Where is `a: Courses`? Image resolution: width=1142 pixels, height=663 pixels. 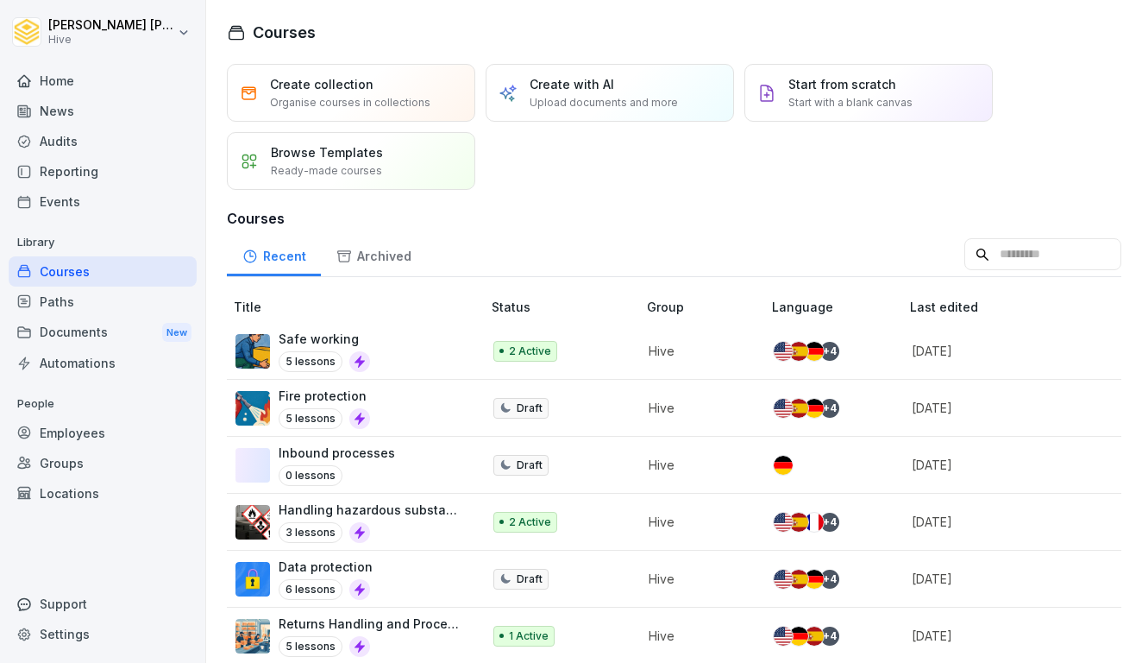 a: Courses is located at coordinates (103, 271).